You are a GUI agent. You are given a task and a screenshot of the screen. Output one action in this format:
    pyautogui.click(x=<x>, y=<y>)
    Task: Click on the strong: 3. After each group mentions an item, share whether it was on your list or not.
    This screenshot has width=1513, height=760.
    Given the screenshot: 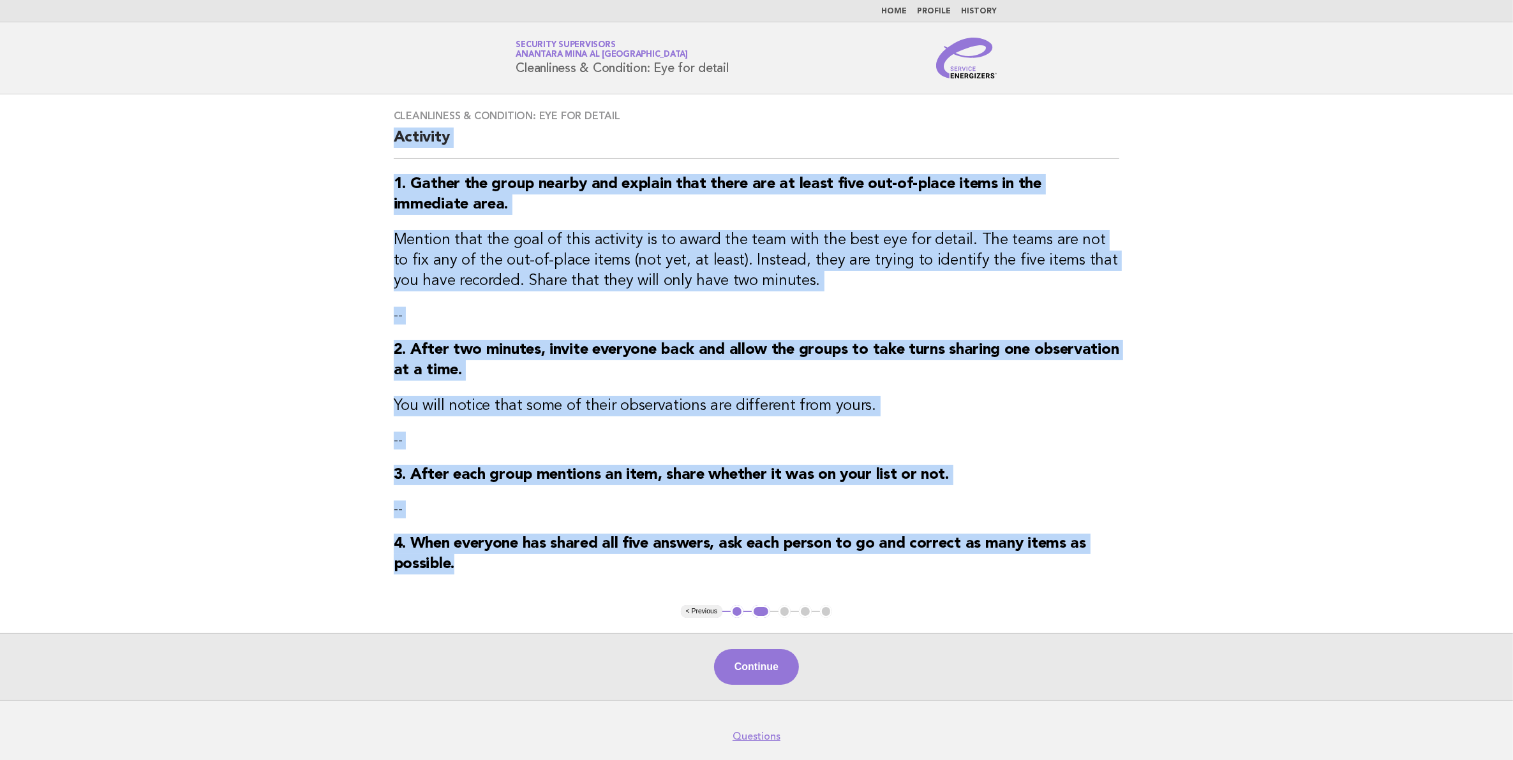 What is the action you would take?
    pyautogui.click(x=671, y=475)
    